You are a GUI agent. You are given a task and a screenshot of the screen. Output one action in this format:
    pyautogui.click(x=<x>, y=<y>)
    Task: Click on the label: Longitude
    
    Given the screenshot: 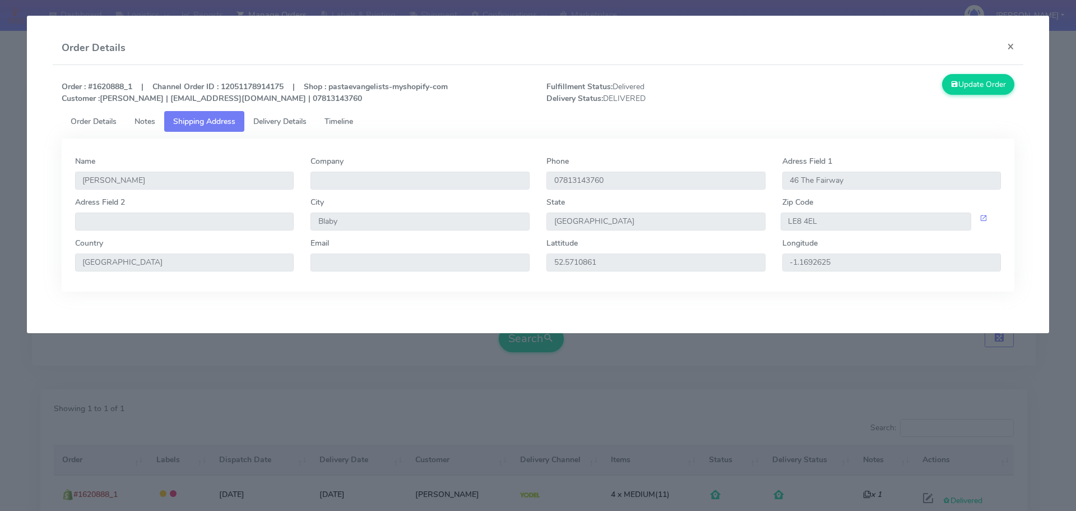 What is the action you would take?
    pyautogui.click(x=800, y=243)
    